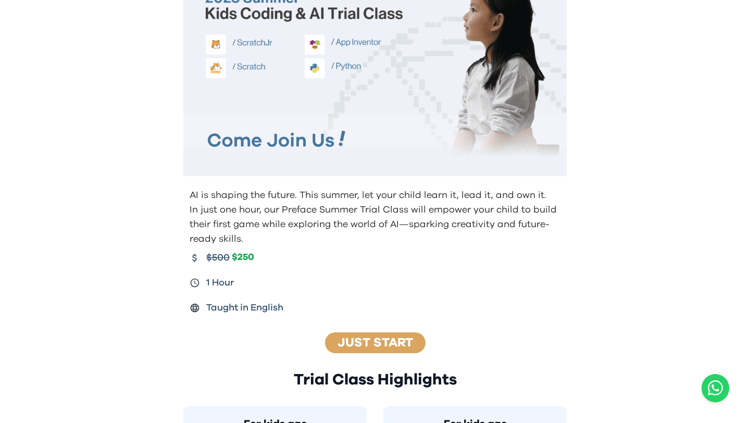 This screenshot has height=423, width=750. I want to click on p: AI is shaping the future. This summer, let your child learn it, lead it, and own it., so click(376, 195).